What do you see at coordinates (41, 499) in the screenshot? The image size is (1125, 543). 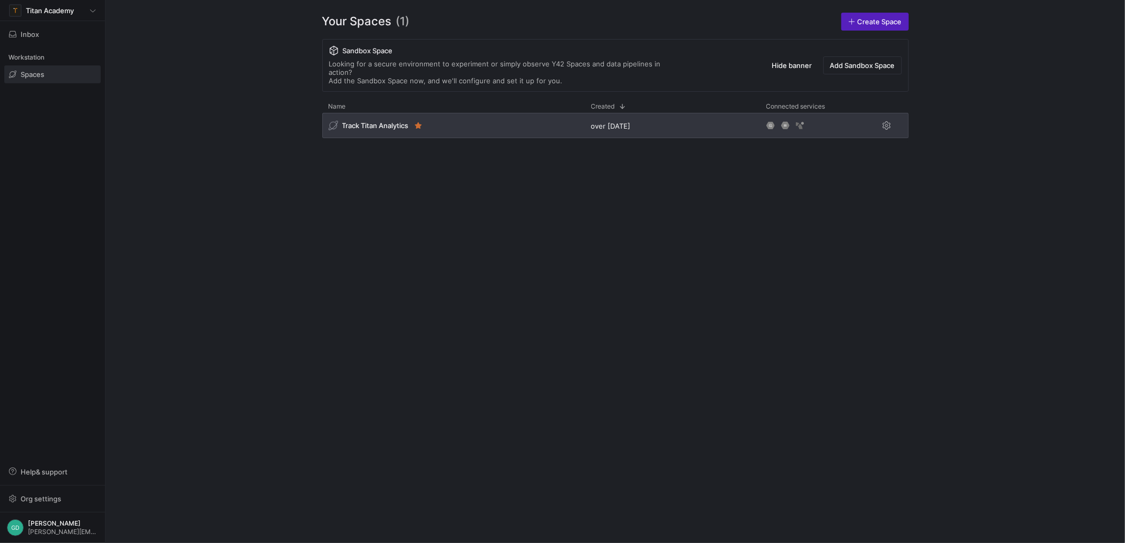 I see `span: Org settings` at bounding box center [41, 499].